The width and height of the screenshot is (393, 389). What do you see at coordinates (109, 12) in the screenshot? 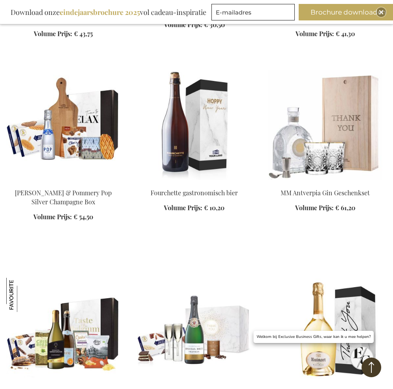
I see `div: Download onze vol cadeau-inspiratie` at bounding box center [109, 12].